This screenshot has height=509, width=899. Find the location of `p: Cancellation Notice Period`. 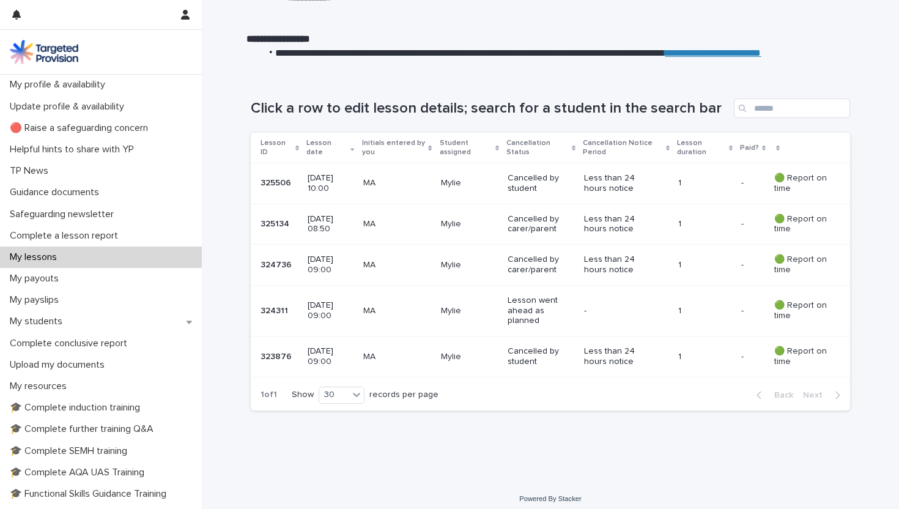

p: Cancellation Notice Period is located at coordinates (622, 147).